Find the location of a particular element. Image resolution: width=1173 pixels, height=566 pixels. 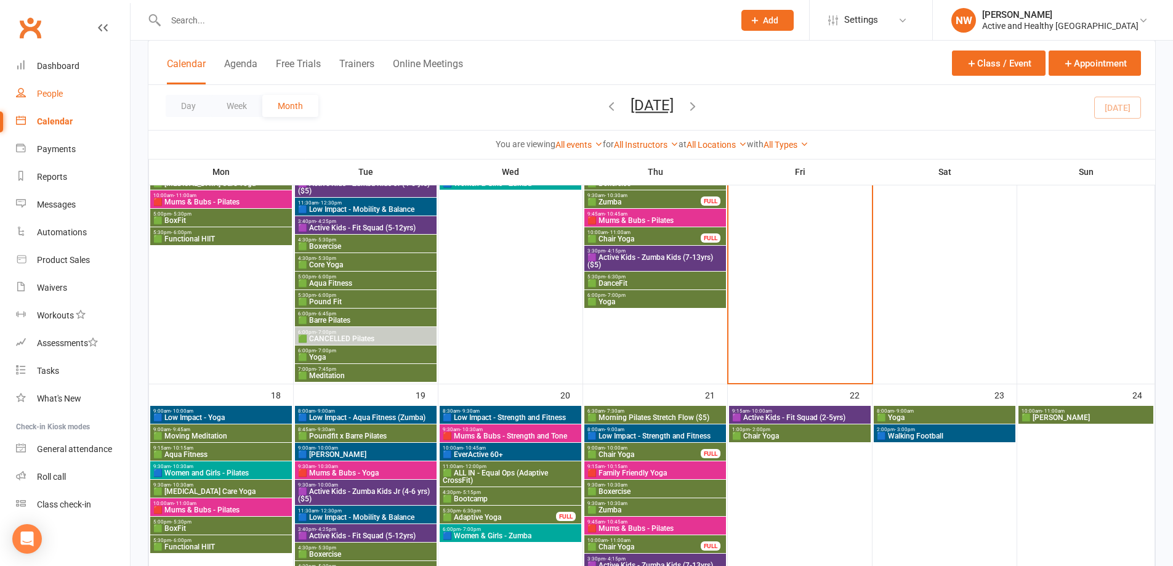

div: 22 is located at coordinates (861, 394).